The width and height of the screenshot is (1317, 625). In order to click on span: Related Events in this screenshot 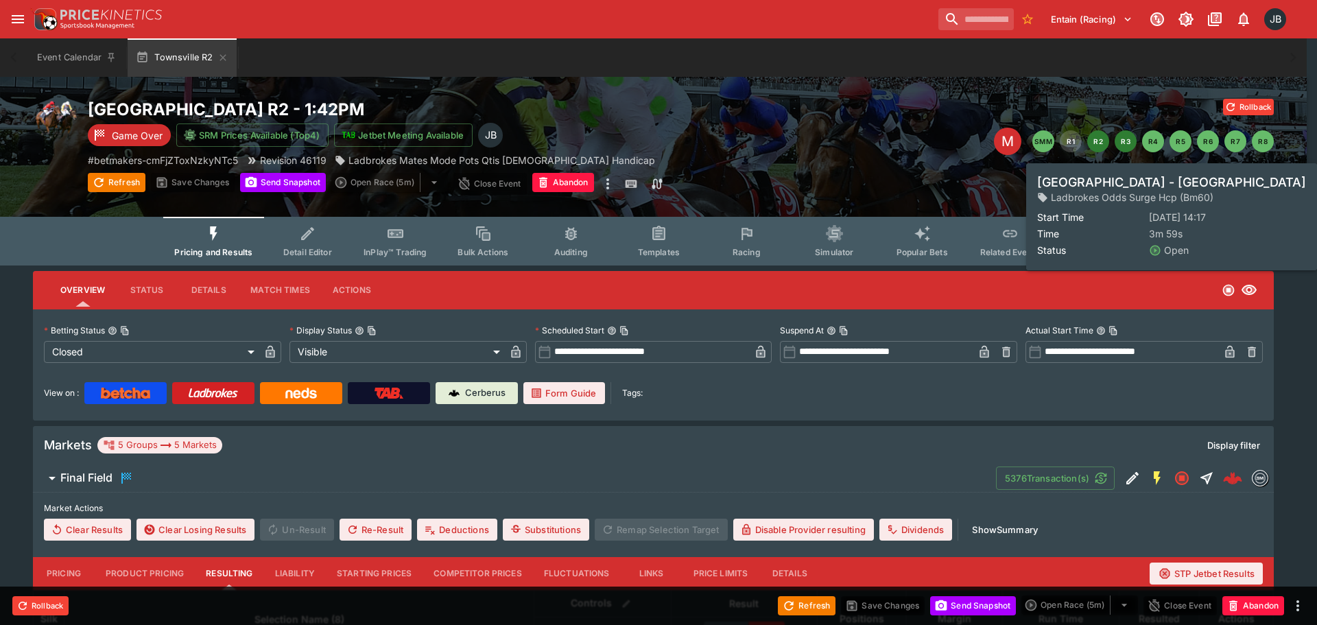, I will do `click(1010, 252)`.